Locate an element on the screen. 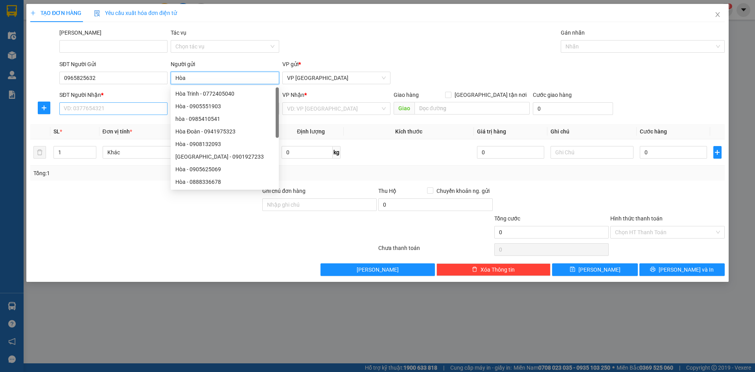 The height and width of the screenshot is (372, 755). span: Kích thước is located at coordinates (409, 131).